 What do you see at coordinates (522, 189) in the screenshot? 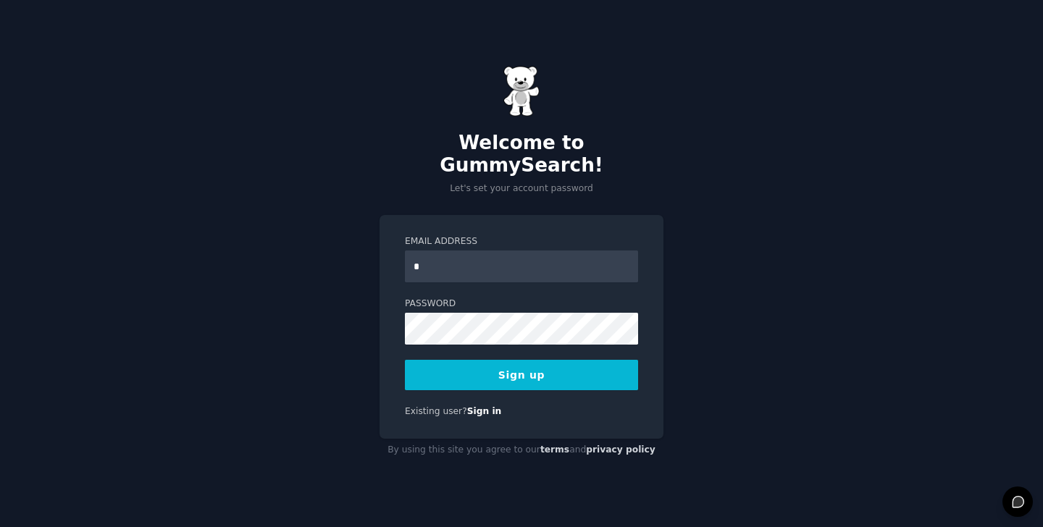
I see `p: Let's set your account password` at bounding box center [522, 189].